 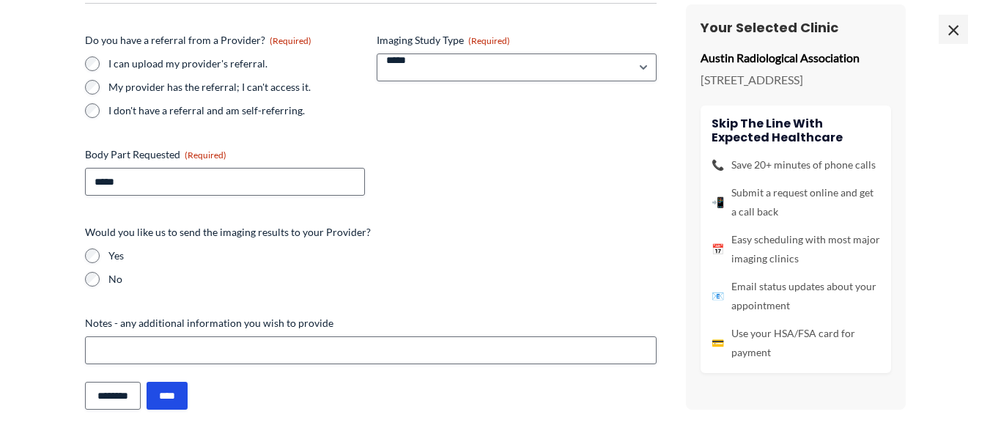 I want to click on p: Austin Radiological Association, so click(x=796, y=58).